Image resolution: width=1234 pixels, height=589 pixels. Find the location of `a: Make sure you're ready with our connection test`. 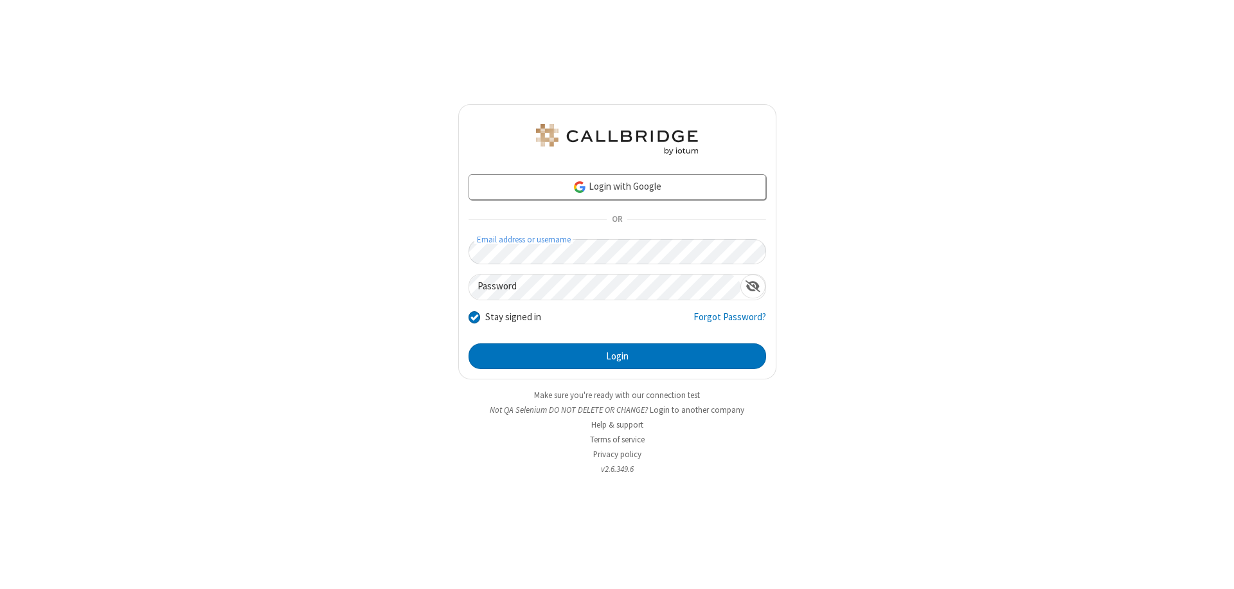

a: Make sure you're ready with our connection test is located at coordinates (617, 395).